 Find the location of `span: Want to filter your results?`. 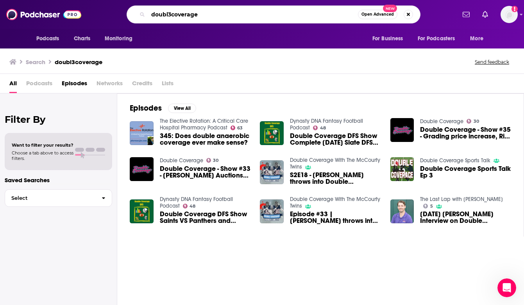

span: Want to filter your results? is located at coordinates (43, 145).